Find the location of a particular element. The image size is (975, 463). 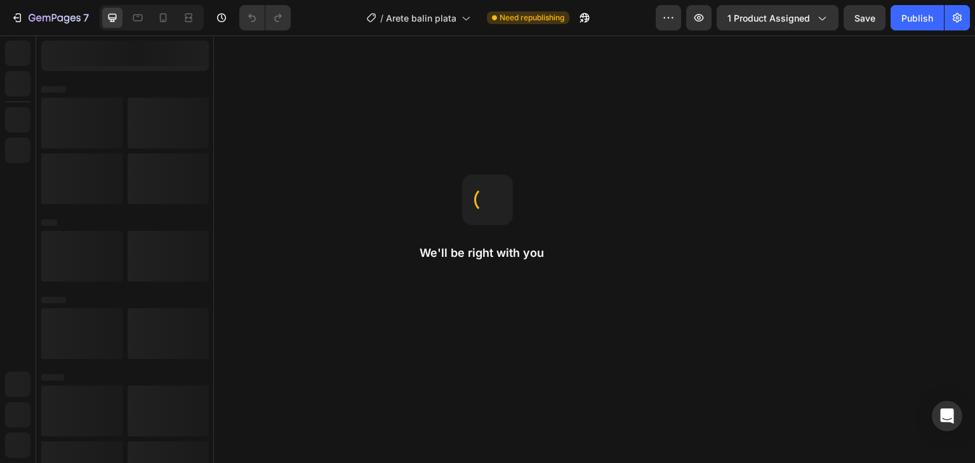

span: 1 product assigned is located at coordinates (768, 18).